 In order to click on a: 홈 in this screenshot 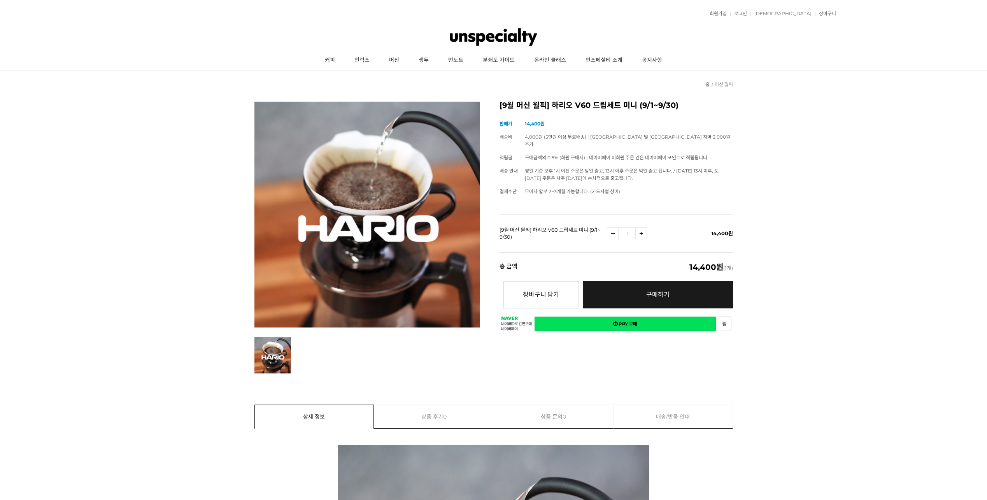, I will do `click(708, 84)`.